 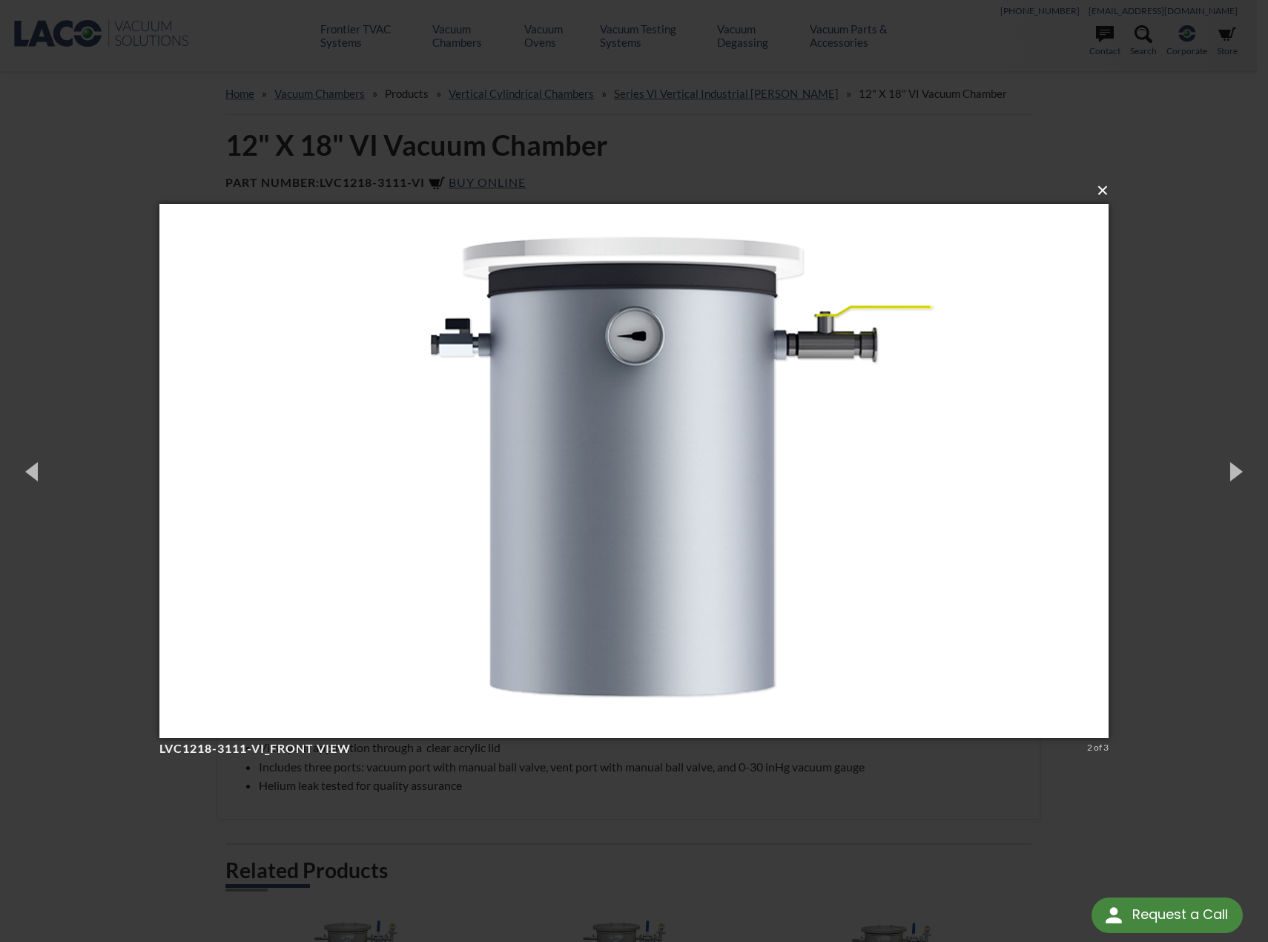 What do you see at coordinates (634, 471) in the screenshot?
I see `img: LVC1218-3111-VI_front view` at bounding box center [634, 471].